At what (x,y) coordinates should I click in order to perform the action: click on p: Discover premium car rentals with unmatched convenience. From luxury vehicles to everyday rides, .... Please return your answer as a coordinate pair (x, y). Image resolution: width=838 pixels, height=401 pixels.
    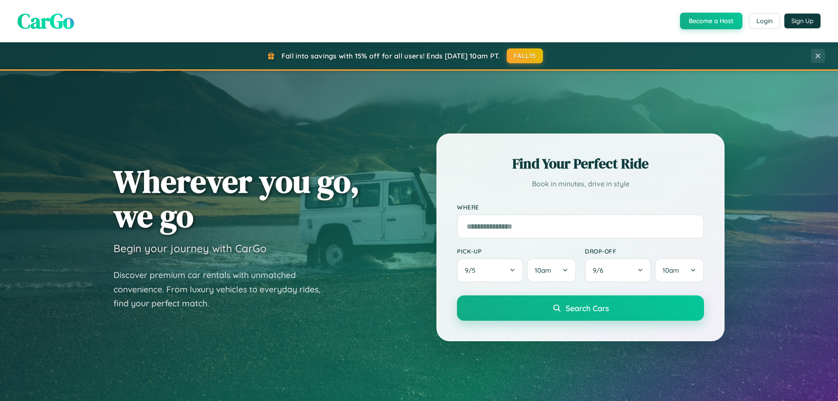
    Looking at the image, I should click on (223, 289).